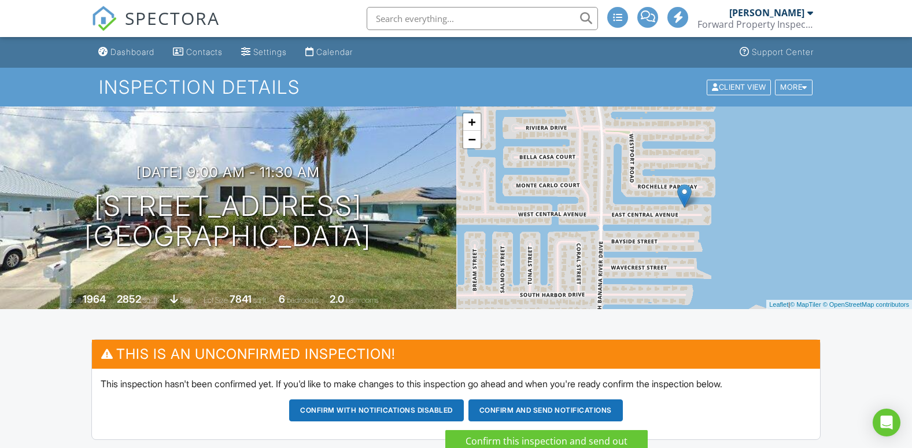 Image resolution: width=912 pixels, height=448 pixels. What do you see at coordinates (806, 304) in the screenshot?
I see `a: © MapTiler` at bounding box center [806, 304].